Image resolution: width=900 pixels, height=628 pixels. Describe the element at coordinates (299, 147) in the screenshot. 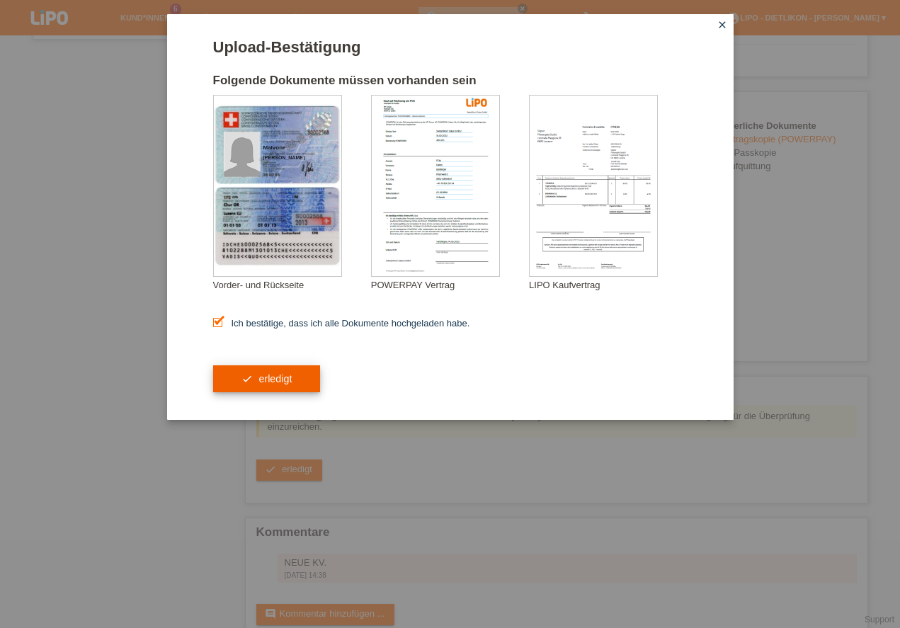

I see `div: Malvone` at that location.